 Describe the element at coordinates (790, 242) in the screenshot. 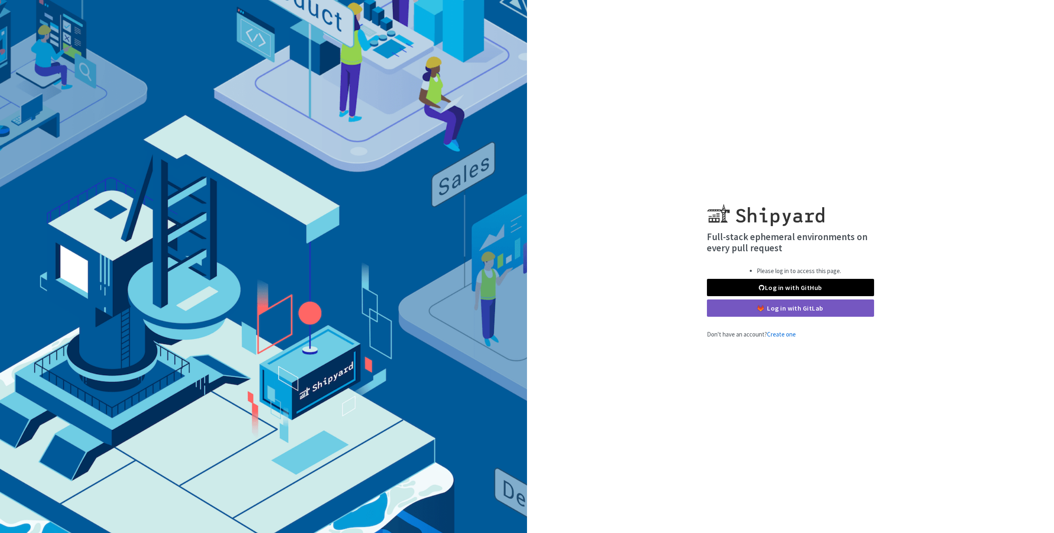

I see `h4: Full-stack ephemeral environments on every pull request` at that location.